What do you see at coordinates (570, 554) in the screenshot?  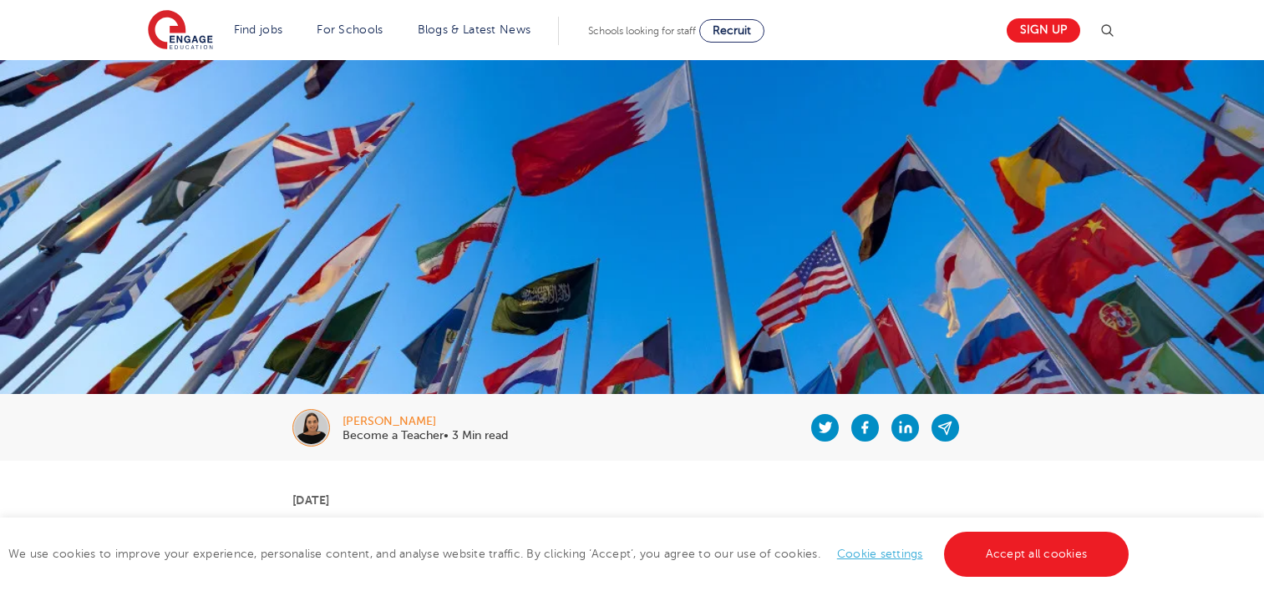 I see `span: We use cookies to improve your experience, personalise content, and analyse website traffic. By c...` at bounding box center [570, 554].